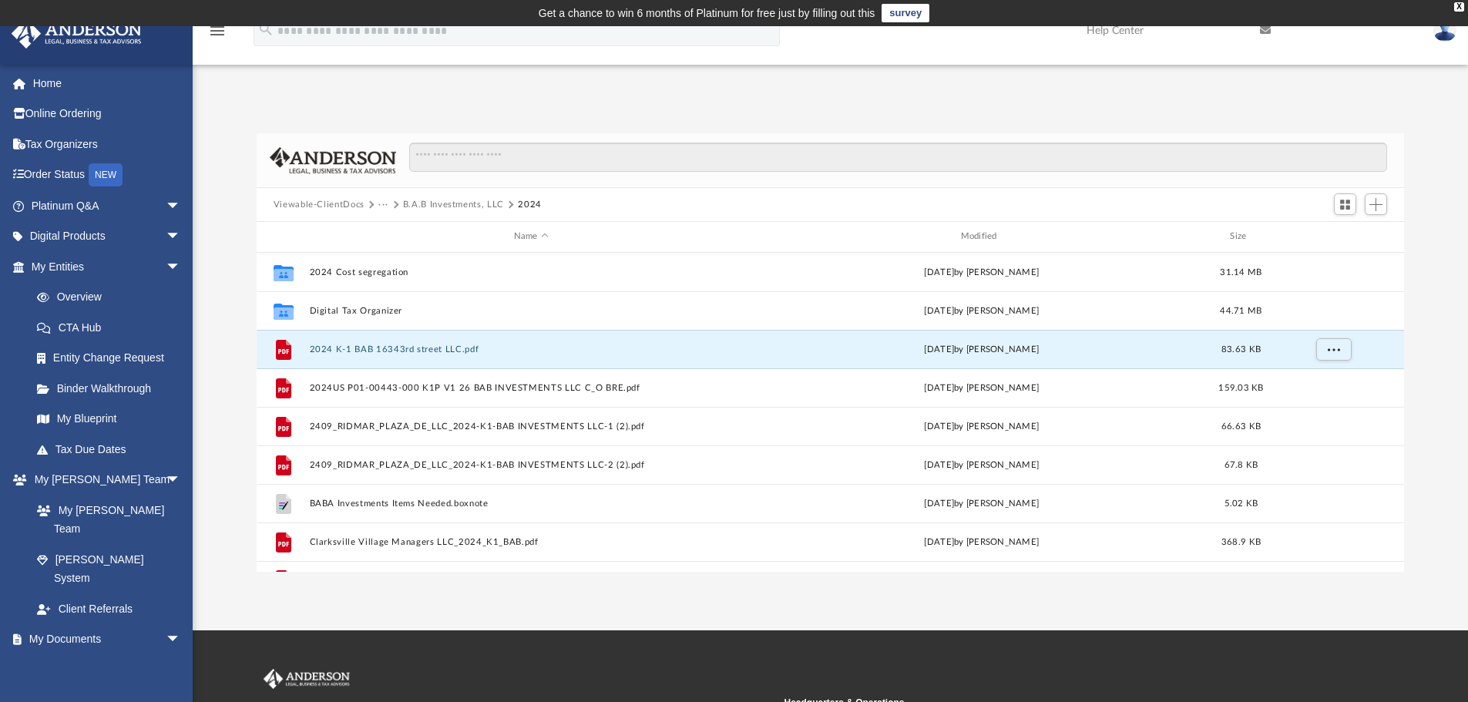  What do you see at coordinates (109, 609) in the screenshot?
I see `a: Client Referrals` at bounding box center [109, 609].